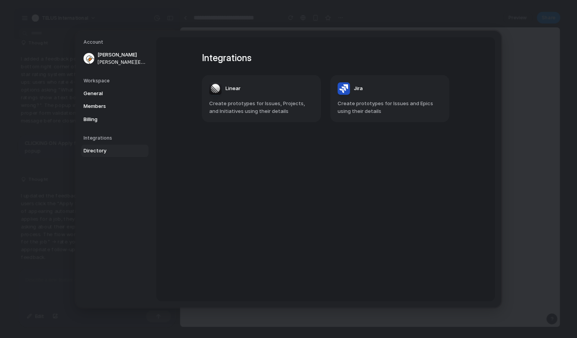 The image size is (577, 338). Describe the element at coordinates (115, 93) in the screenshot. I see `a: General` at that location.